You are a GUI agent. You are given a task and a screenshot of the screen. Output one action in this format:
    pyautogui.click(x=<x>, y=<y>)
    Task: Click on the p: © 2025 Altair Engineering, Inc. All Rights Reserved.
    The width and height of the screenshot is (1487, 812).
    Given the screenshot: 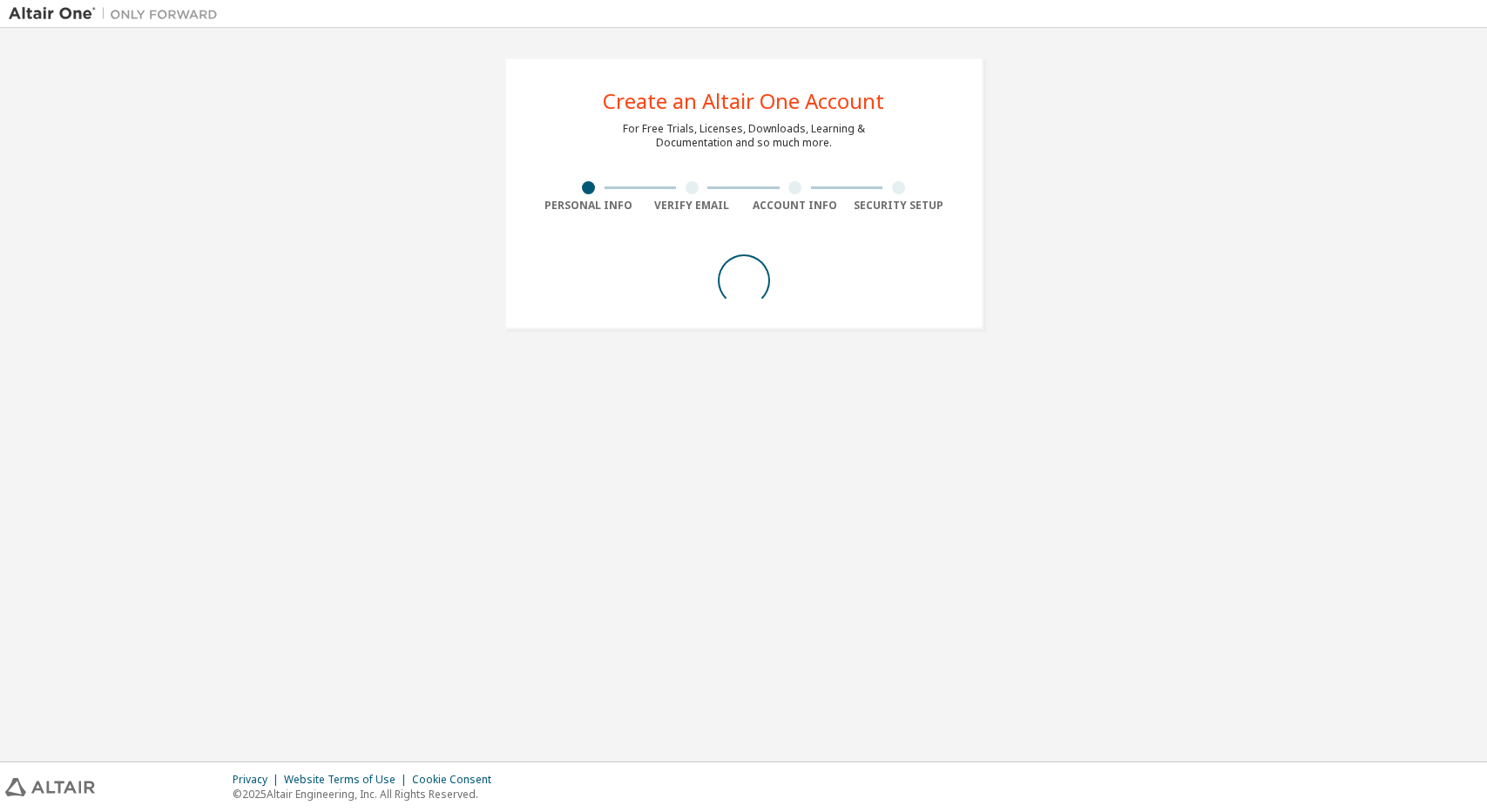 What is the action you would take?
    pyautogui.click(x=367, y=793)
    